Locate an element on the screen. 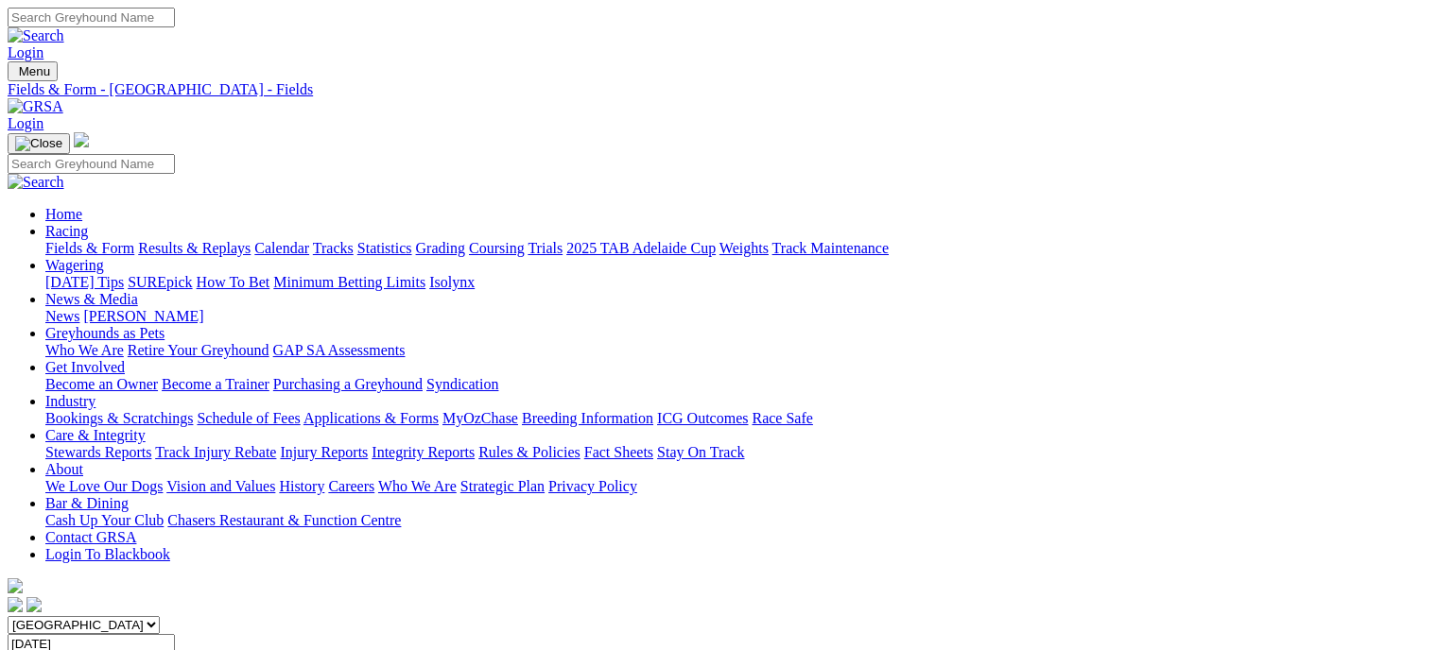  a: Stay On Track is located at coordinates (700, 452).